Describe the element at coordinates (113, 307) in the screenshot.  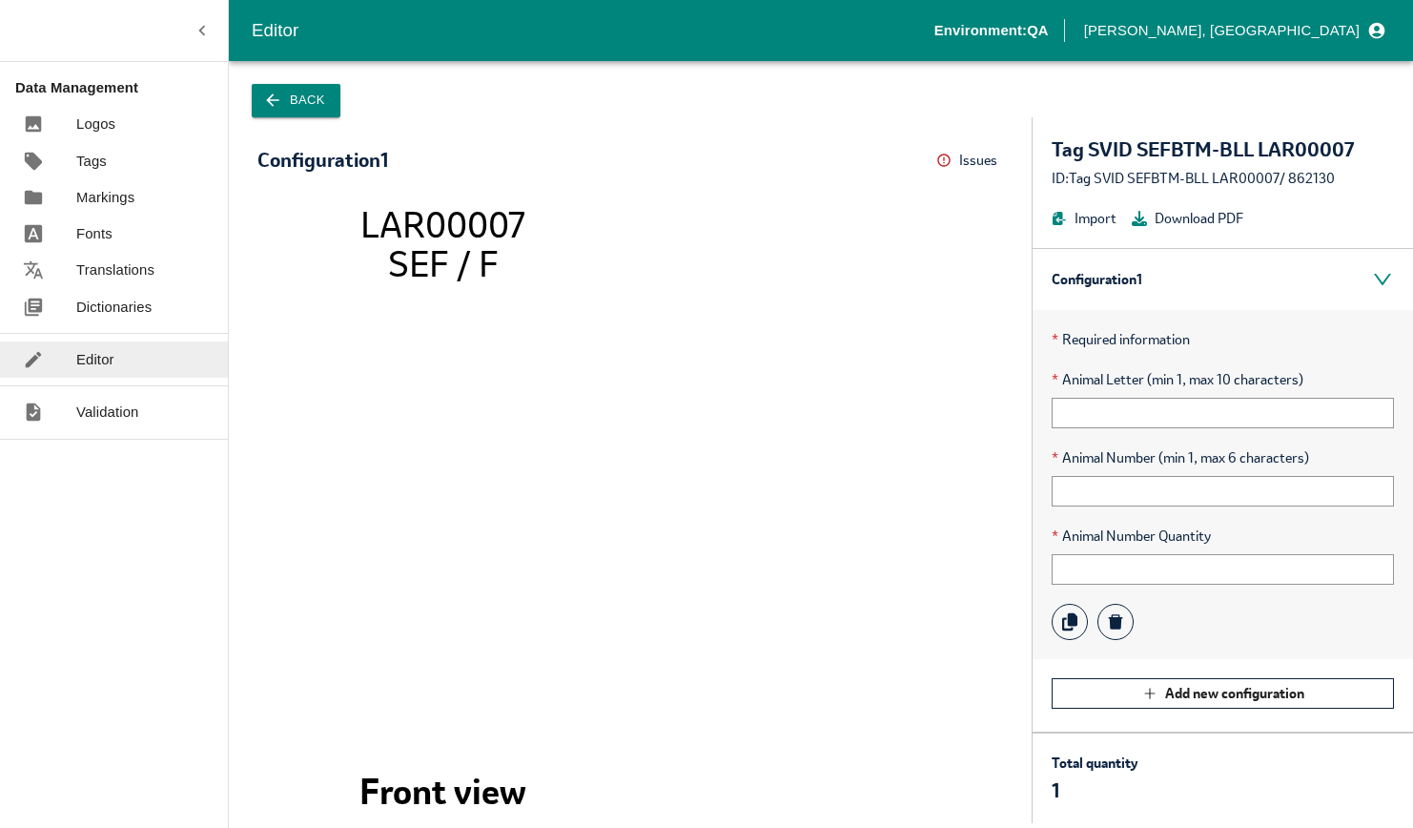
I see `p: Dictionaries` at that location.